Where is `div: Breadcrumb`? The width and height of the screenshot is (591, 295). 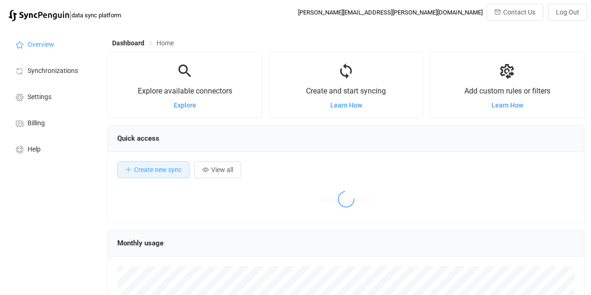
div: Breadcrumb is located at coordinates (143, 43).